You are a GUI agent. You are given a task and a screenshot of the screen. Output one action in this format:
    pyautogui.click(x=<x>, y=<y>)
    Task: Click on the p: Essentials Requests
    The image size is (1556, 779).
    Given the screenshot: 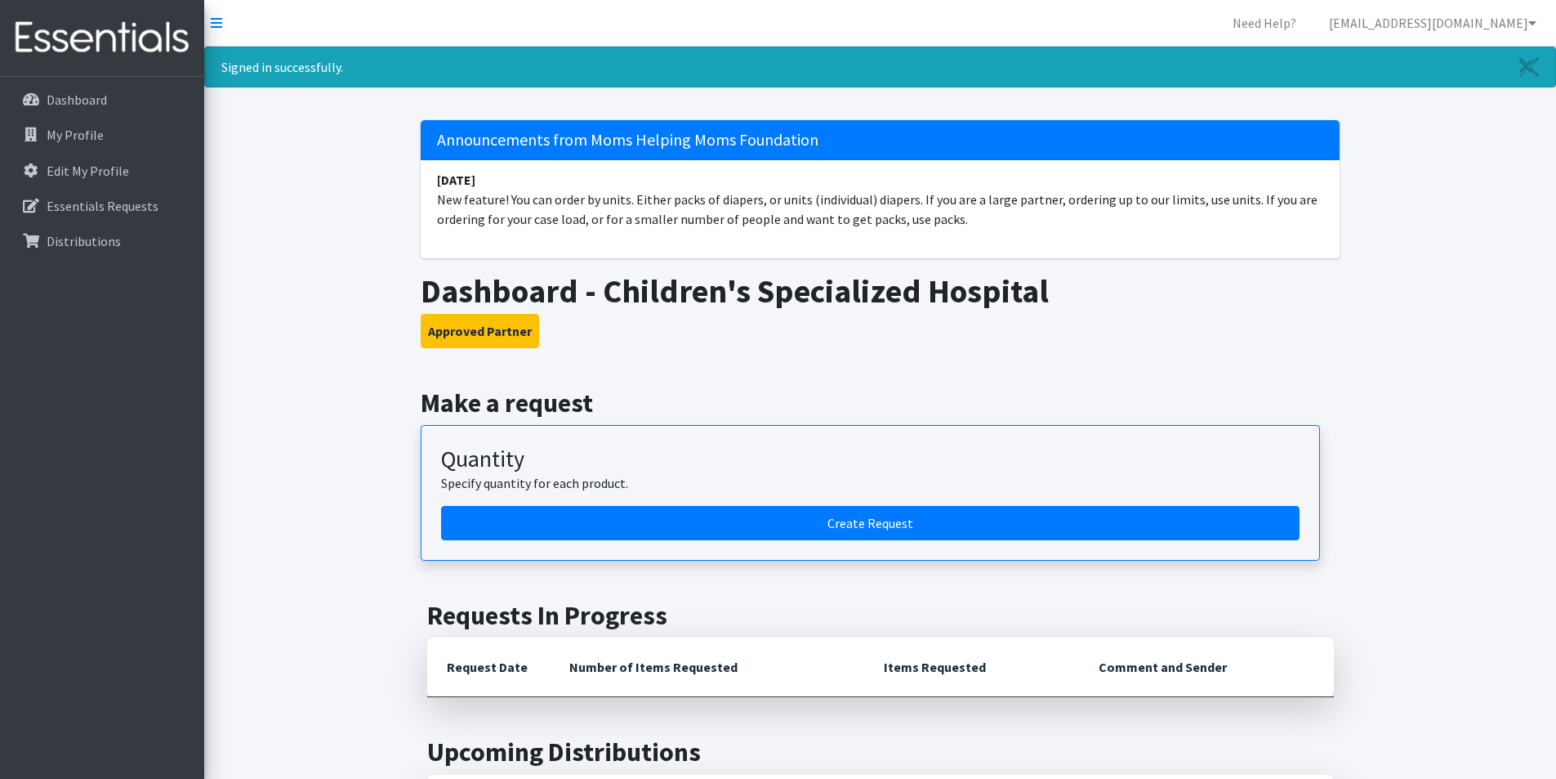 What is the action you would take?
    pyautogui.click(x=102, y=206)
    